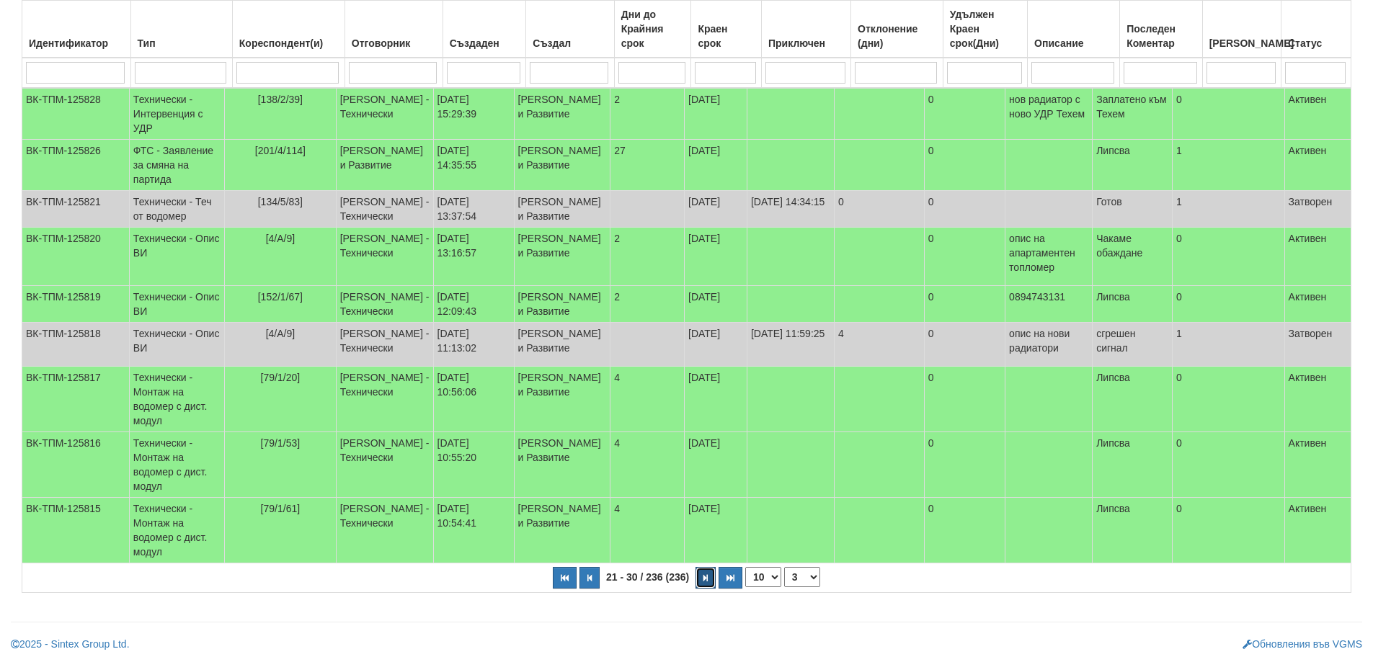  What do you see at coordinates (76, 344) in the screenshot?
I see `td: ВК-ТПМ-125818` at bounding box center [76, 344].